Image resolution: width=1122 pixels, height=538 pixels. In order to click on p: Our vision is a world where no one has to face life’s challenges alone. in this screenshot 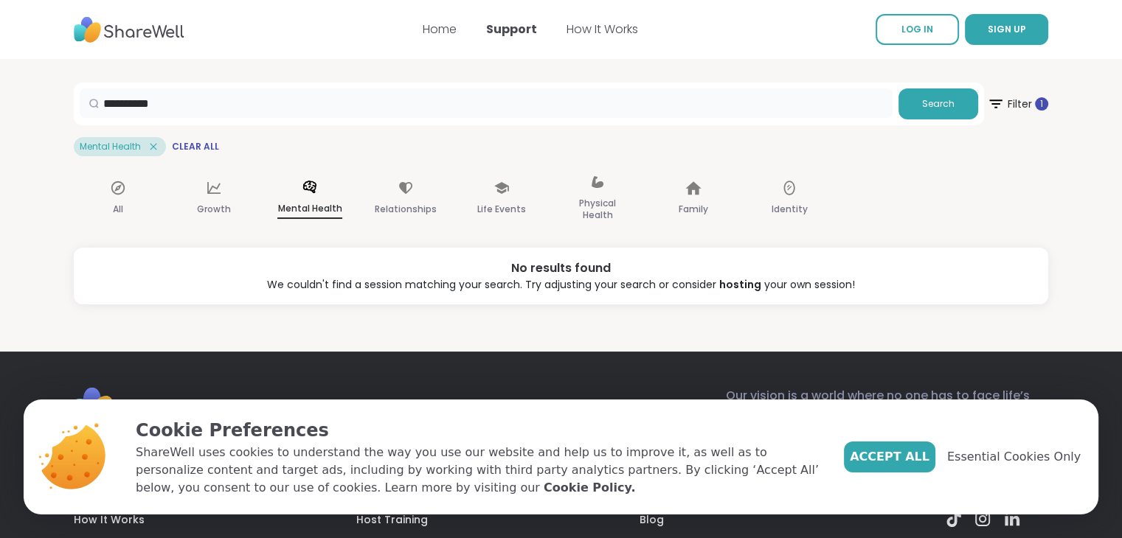, I will do `click(886, 410)`.